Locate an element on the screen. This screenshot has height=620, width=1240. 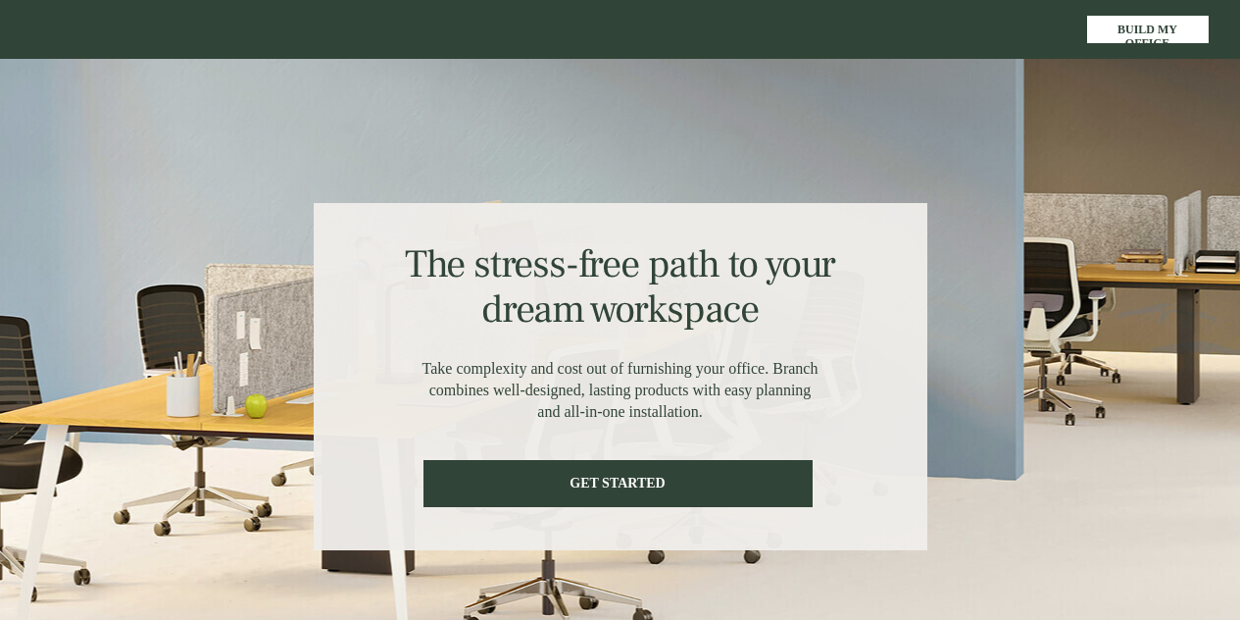
span: BUILD MY OFFICE is located at coordinates (1148, 36).